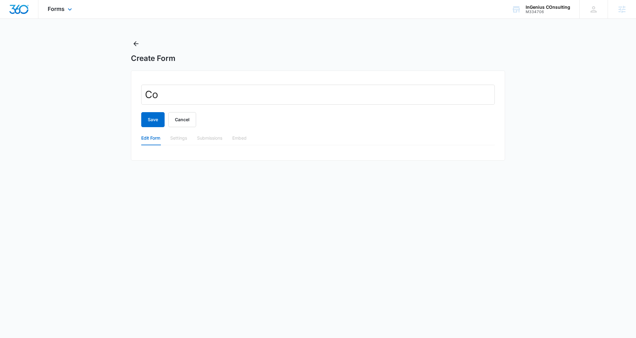 The image size is (636, 338). Describe the element at coordinates (153, 119) in the screenshot. I see `button: Save` at that location.